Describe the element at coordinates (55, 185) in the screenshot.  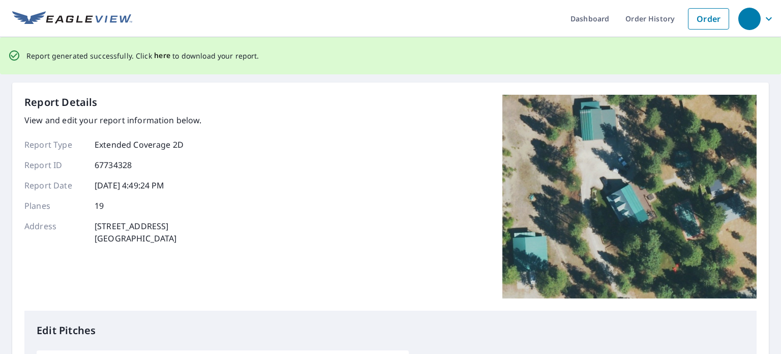
I see `p: Report Date` at that location.